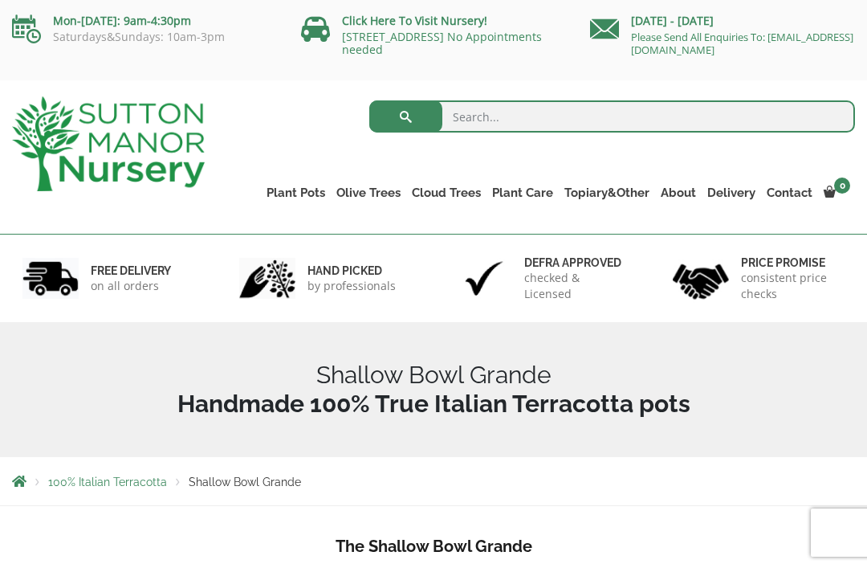  What do you see at coordinates (789, 193) in the screenshot?
I see `a: Contact` at bounding box center [789, 193].